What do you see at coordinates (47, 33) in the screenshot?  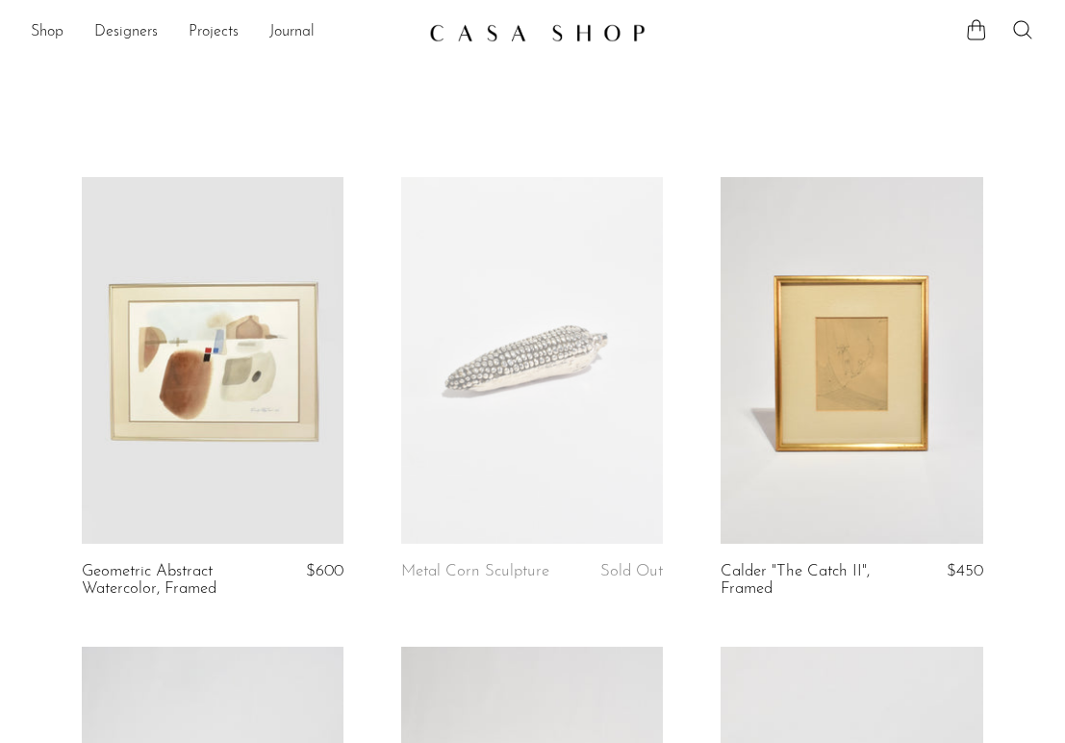 I see `a: Shop` at bounding box center [47, 33].